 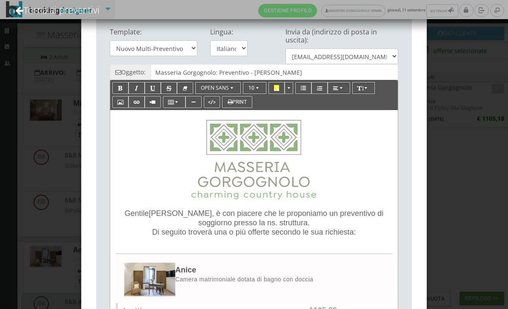 What do you see at coordinates (229, 32) in the screenshot?
I see `h4: Lingua:` at bounding box center [229, 32].